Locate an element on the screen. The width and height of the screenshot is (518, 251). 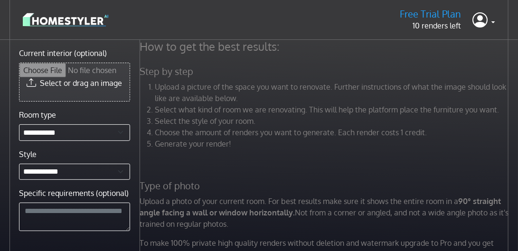
li: Generate your render! is located at coordinates (333, 144).